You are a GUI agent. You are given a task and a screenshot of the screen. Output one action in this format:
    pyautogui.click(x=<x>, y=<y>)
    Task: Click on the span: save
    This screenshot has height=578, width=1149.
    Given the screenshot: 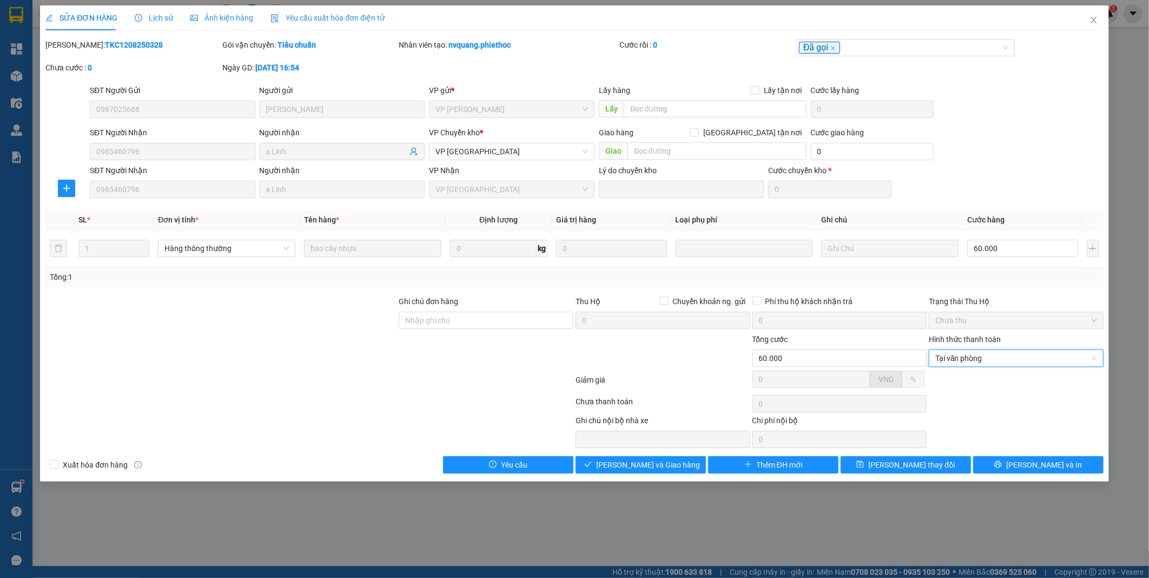 What is the action you would take?
    pyautogui.click(x=860, y=465)
    